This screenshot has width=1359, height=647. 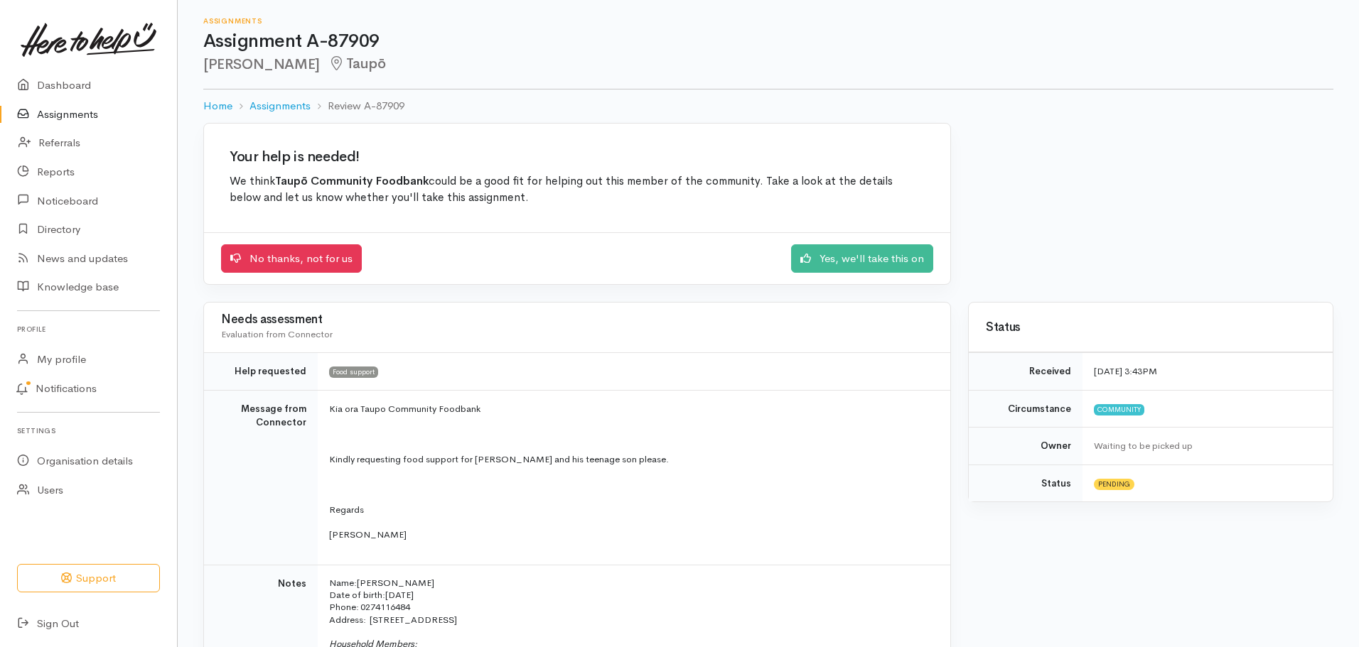 What do you see at coordinates (88, 431) in the screenshot?
I see `h6: Settings` at bounding box center [88, 431].